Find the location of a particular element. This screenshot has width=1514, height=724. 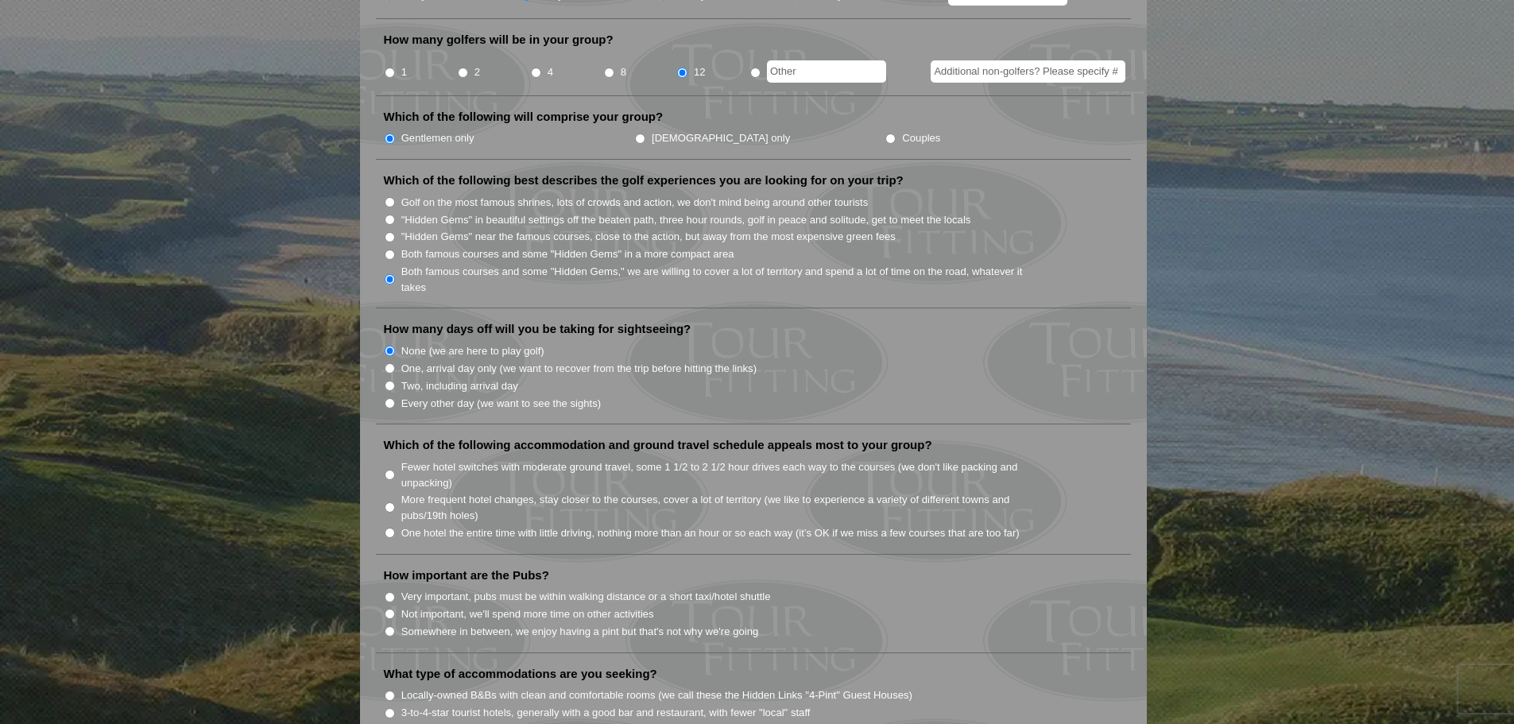

label: 4 is located at coordinates (550, 72).